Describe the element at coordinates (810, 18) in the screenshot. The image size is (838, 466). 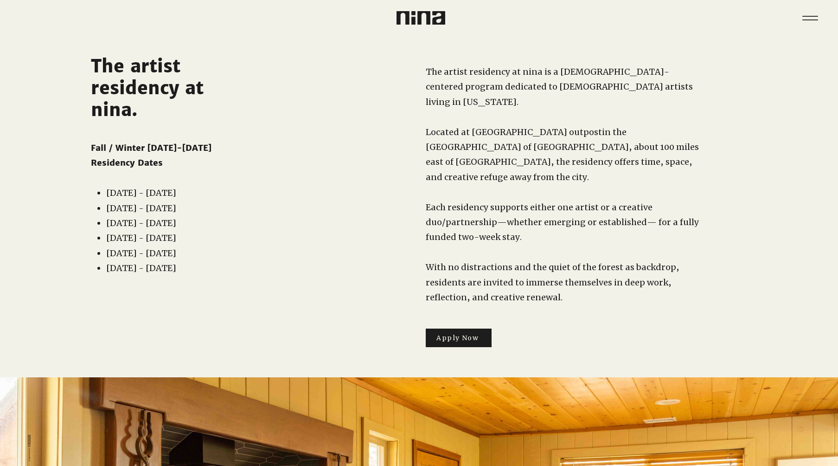
I see `nav: Site` at that location.